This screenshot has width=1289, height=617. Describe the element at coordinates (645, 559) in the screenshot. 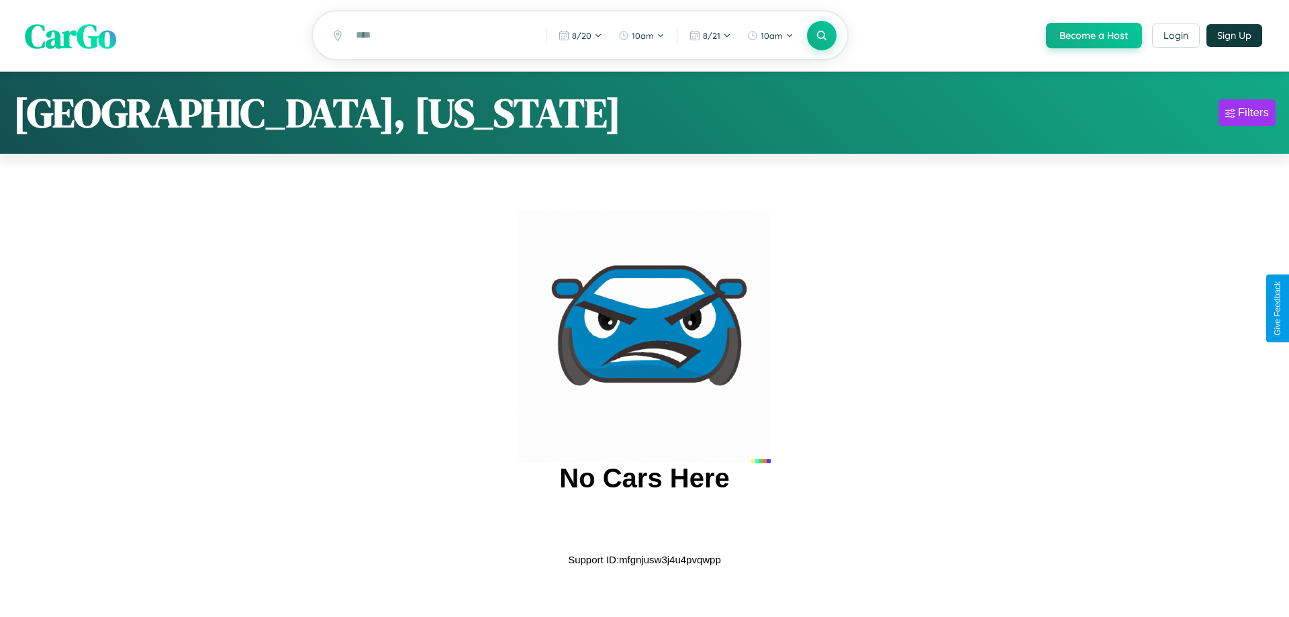

I see `p: Support ID: mfgnjusw3j4u4pvqwpp` at that location.